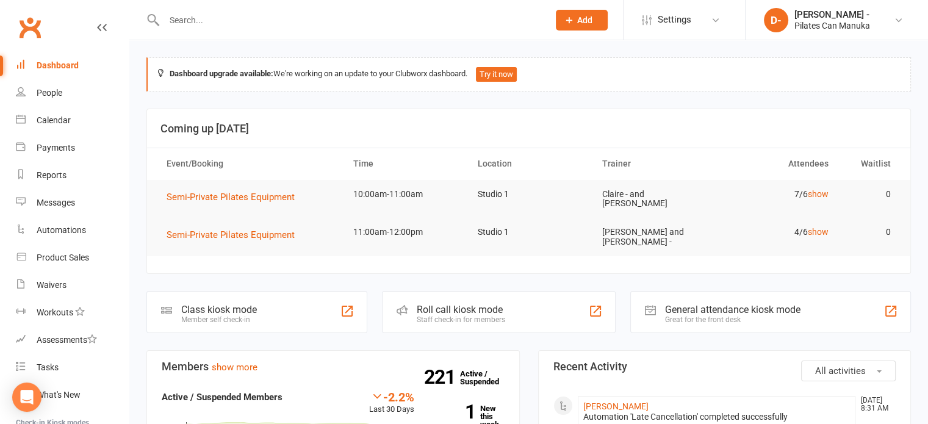  What do you see at coordinates (56, 148) in the screenshot?
I see `div: Payments` at bounding box center [56, 148].